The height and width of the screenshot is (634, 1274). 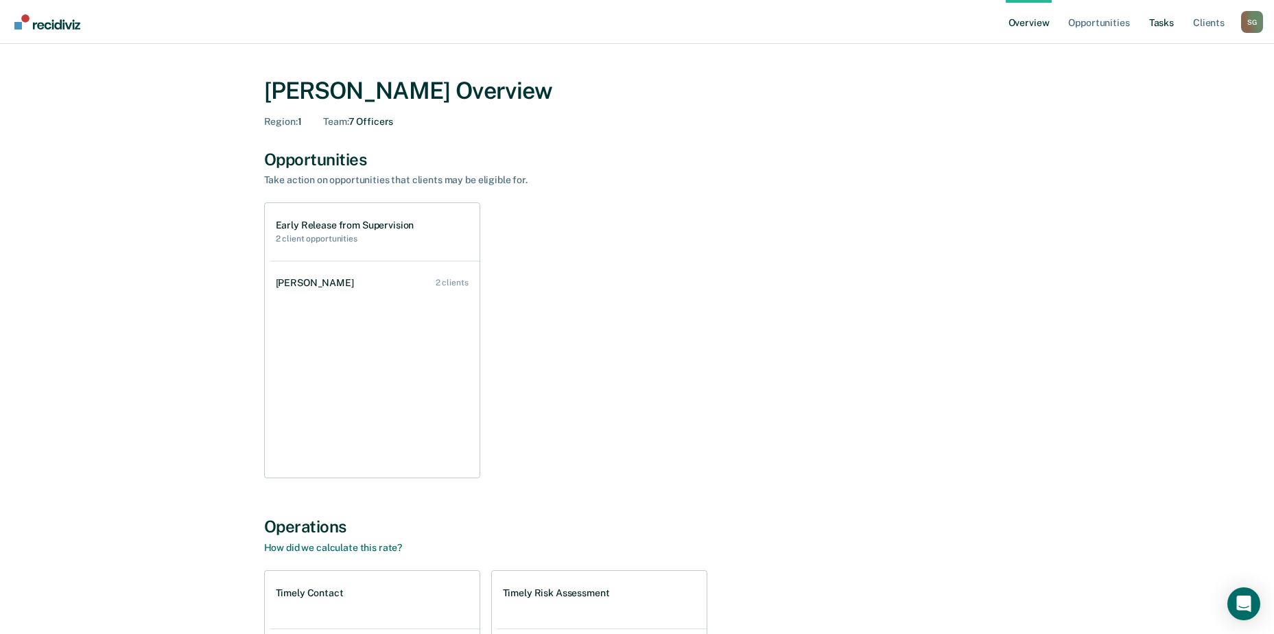 I want to click on span: Region :, so click(x=281, y=121).